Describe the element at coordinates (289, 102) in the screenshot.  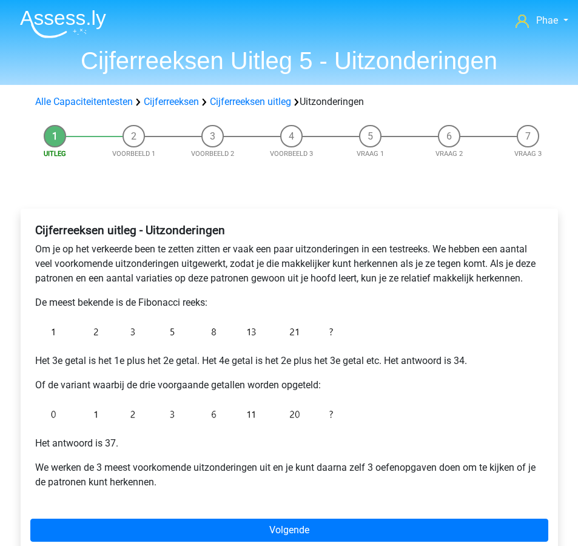
I see `div: Uitzonderingen` at that location.